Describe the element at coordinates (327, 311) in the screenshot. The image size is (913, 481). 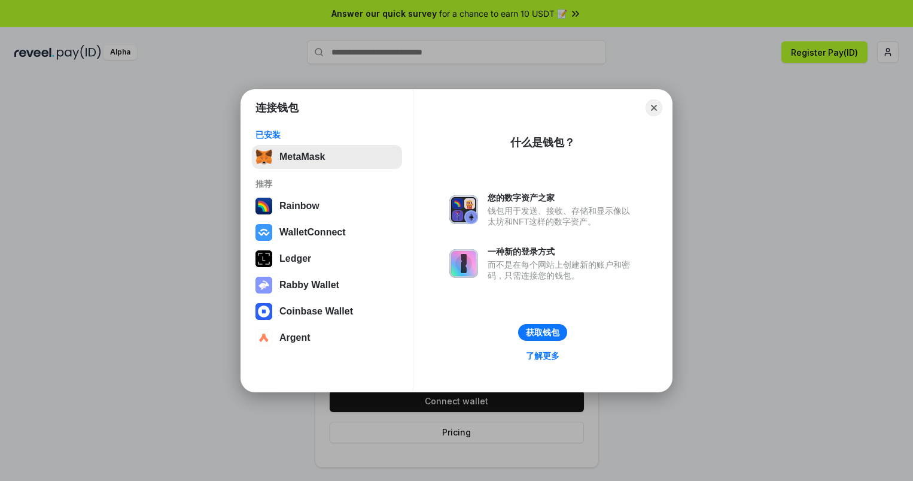
I see `button: Coinbase Wallet` at that location.